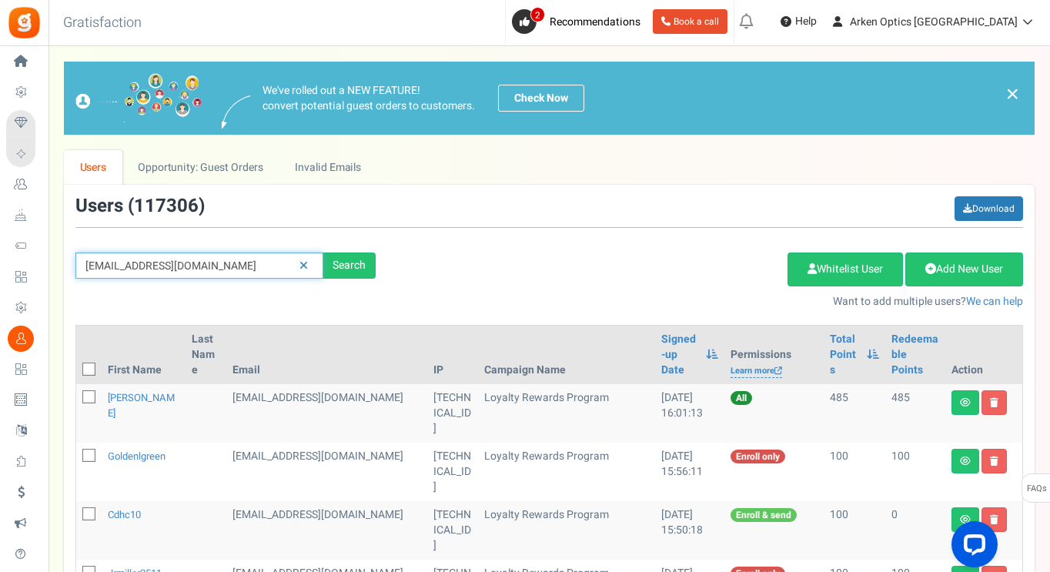 This screenshot has height=572, width=1050. I want to click on a: We can help, so click(994, 301).